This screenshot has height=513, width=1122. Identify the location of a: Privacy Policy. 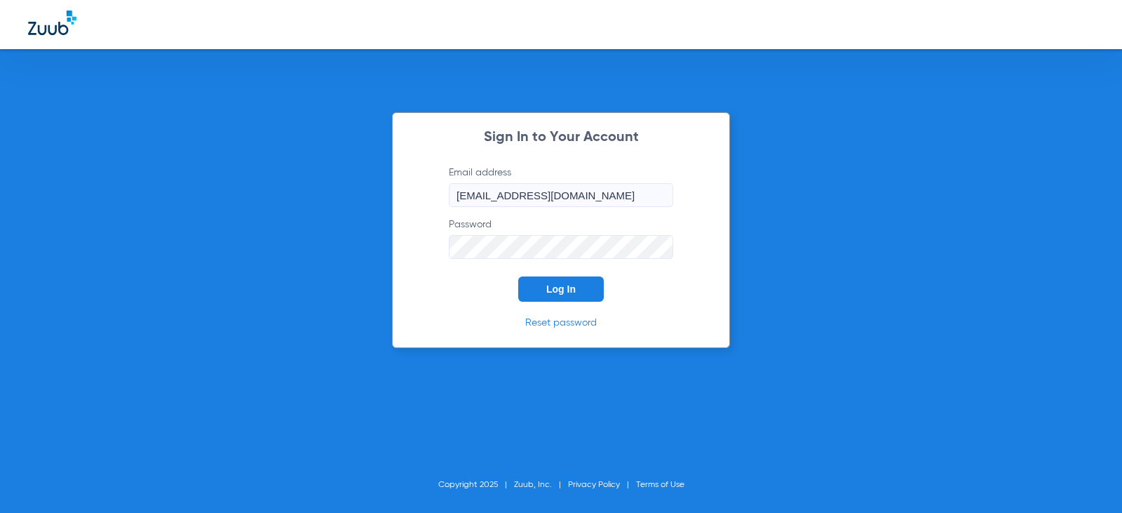
(594, 485).